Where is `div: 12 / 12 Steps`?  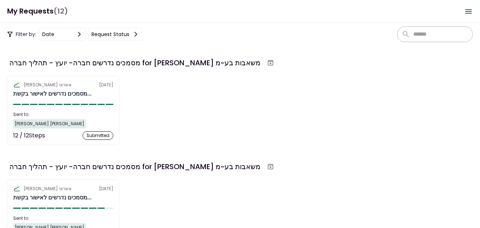 div: 12 / 12 Steps is located at coordinates (29, 136).